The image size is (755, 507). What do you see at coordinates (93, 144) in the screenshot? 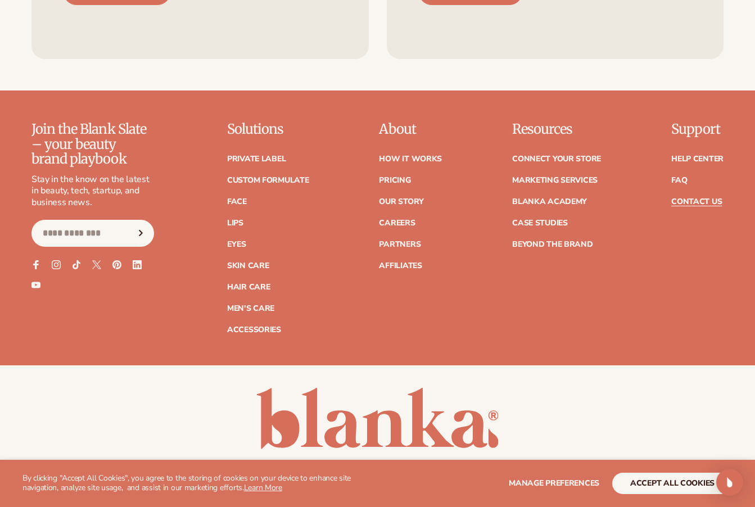
I see `p: Join the Blank Slate – your beauty brand playbook` at bounding box center [93, 144].